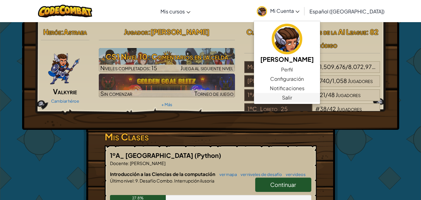  What do you see at coordinates (129, 68) in the screenshot?
I see `span: Niveles completados: 15` at bounding box center [129, 68].